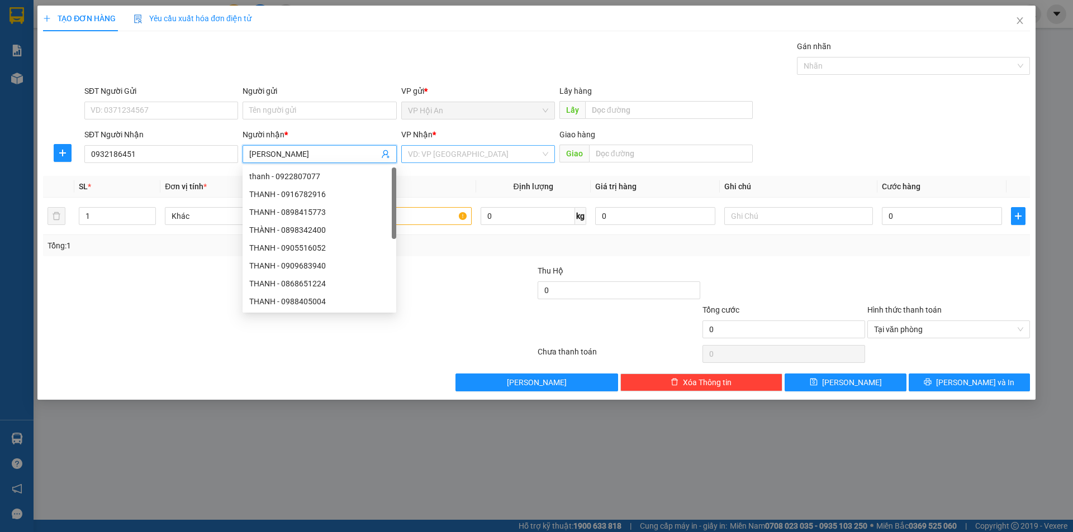 The width and height of the screenshot is (1073, 532). What do you see at coordinates (161, 135) in the screenshot?
I see `div: SĐT Người Nhận` at bounding box center [161, 135].